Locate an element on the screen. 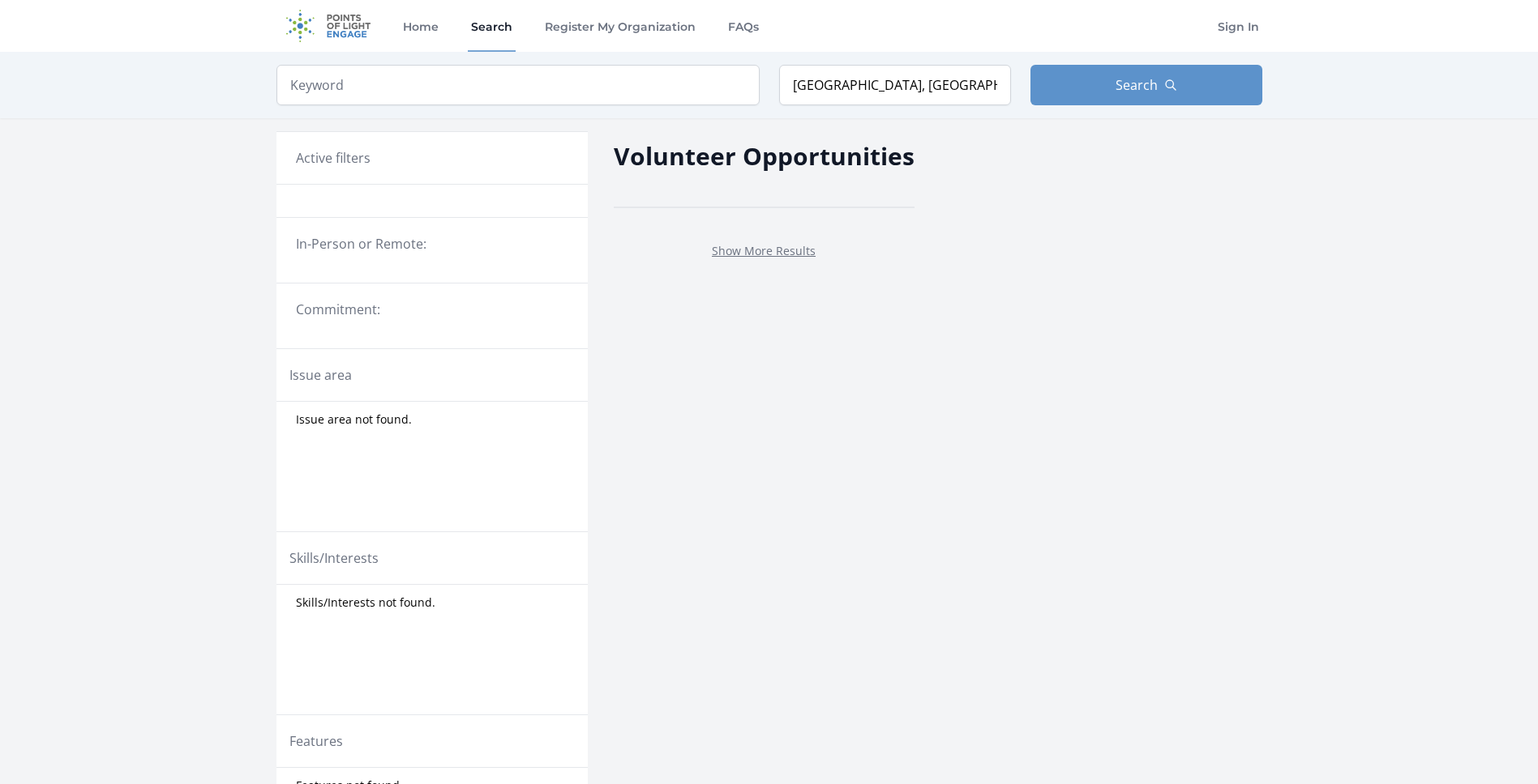  legend: Skills/Interests is located at coordinates (334, 558).